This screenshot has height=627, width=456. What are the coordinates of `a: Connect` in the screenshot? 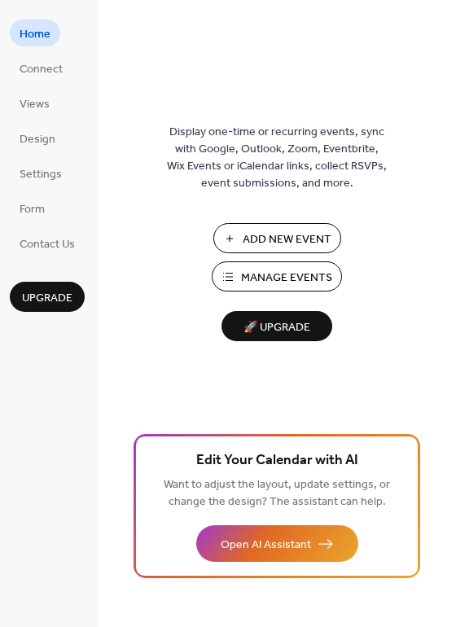 It's located at (41, 68).